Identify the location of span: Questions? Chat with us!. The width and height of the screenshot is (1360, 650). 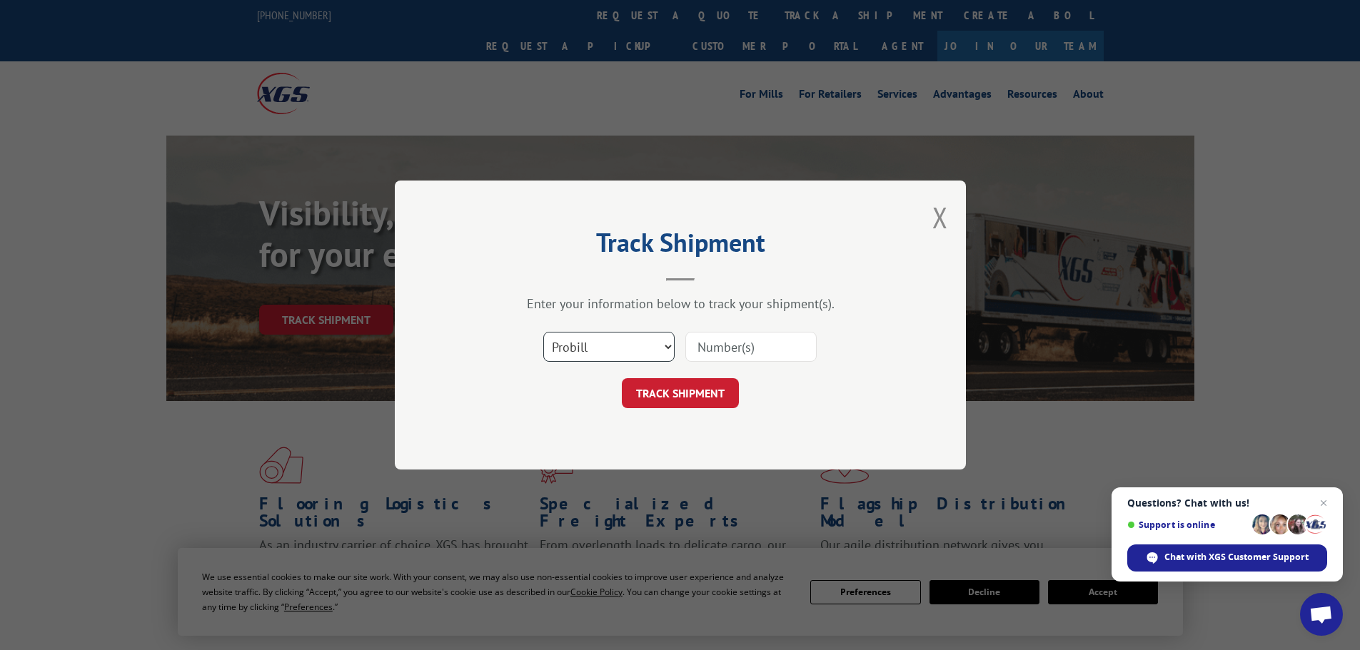
(1227, 503).